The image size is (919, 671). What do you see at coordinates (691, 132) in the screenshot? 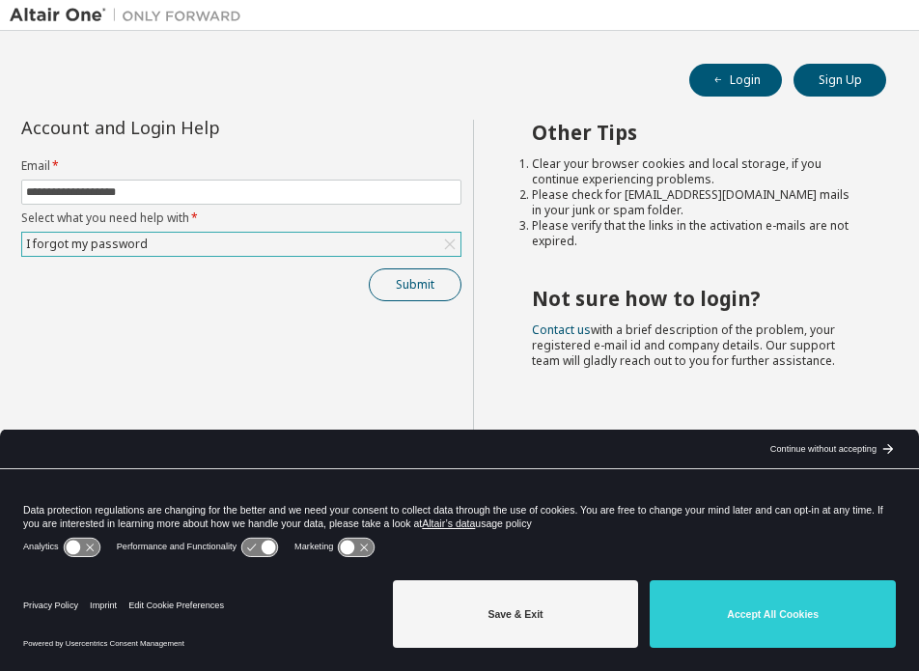
I see `h2: Other Tips` at bounding box center [691, 132].